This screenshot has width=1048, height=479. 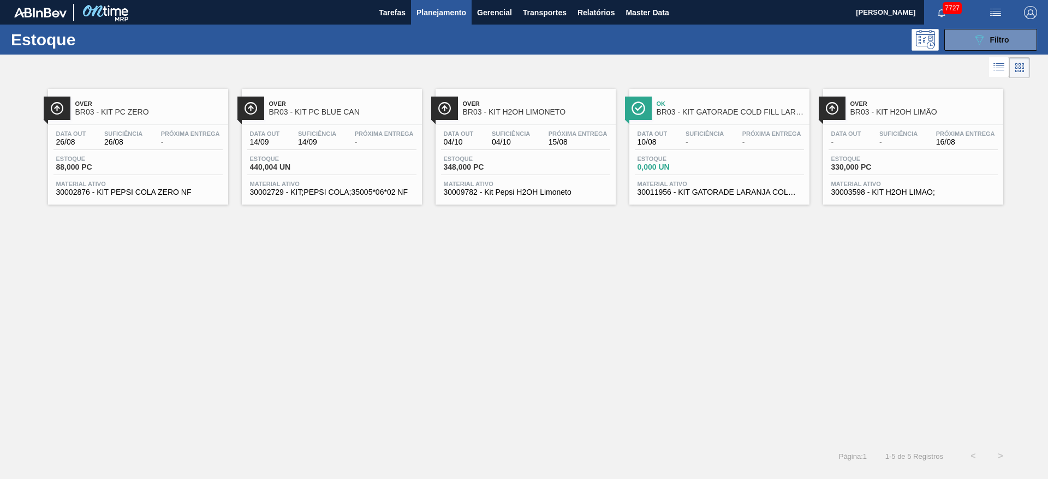 I want to click on button: Filtro, so click(x=991, y=40).